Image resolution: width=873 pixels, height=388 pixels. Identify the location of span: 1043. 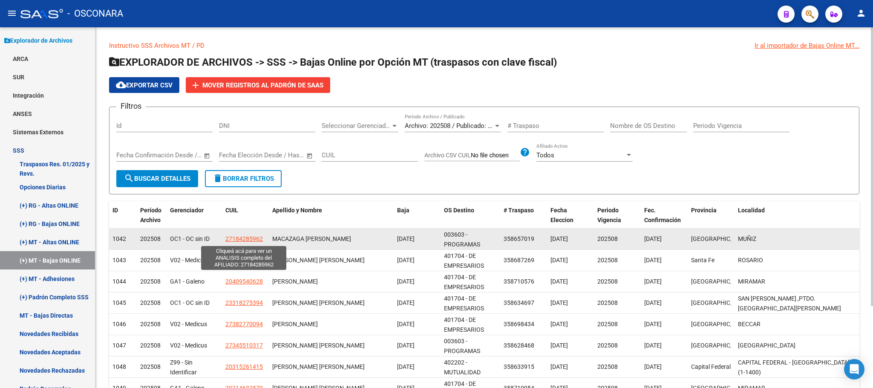
(119, 260).